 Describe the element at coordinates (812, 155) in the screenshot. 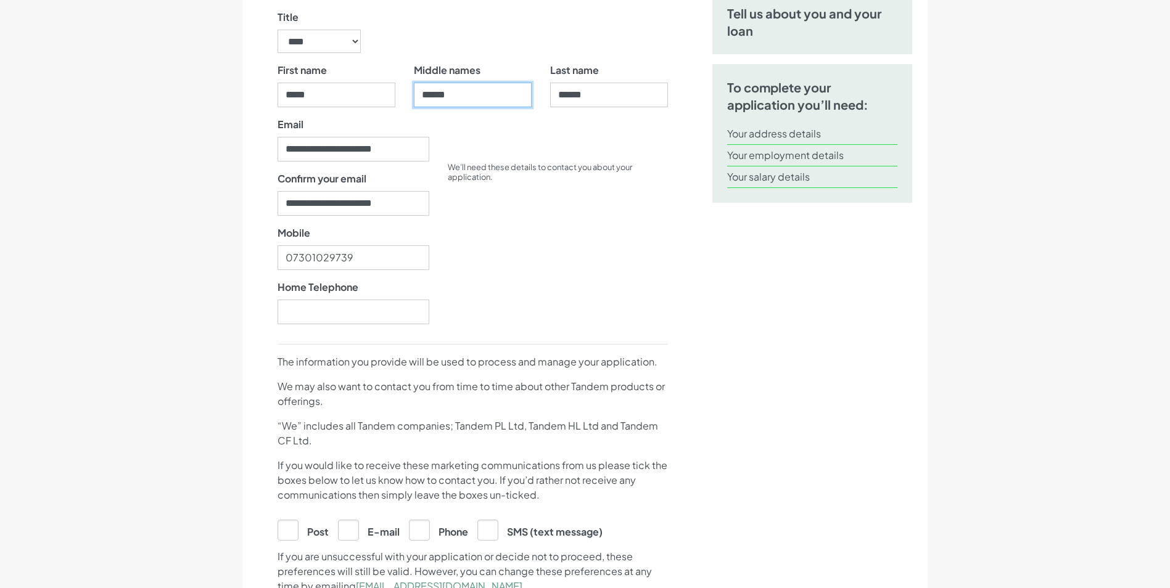

I see `li: Your employment details` at that location.